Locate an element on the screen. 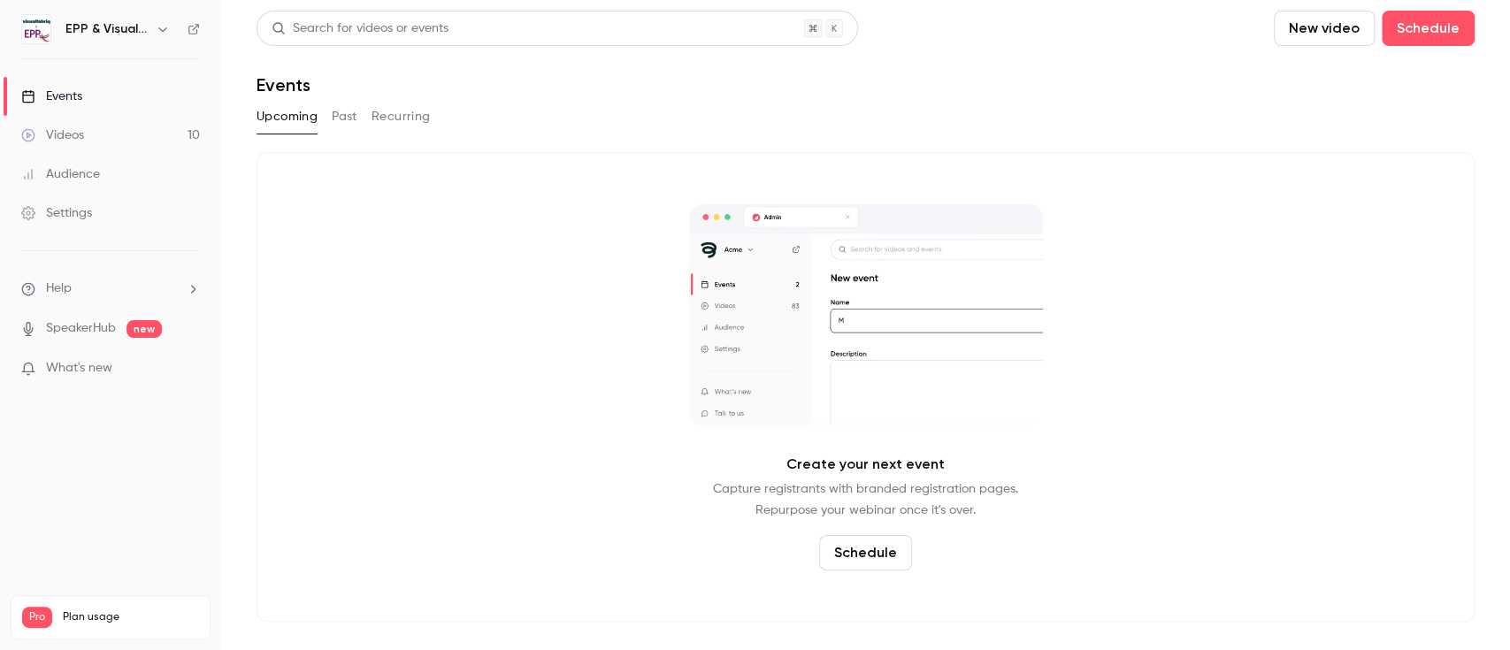 Image resolution: width=1510 pixels, height=650 pixels. p: Create your next event is located at coordinates (865, 464).